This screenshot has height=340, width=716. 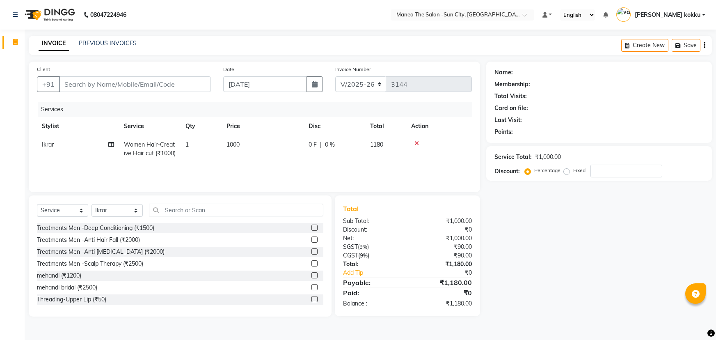 I want to click on button: Save, so click(x=686, y=45).